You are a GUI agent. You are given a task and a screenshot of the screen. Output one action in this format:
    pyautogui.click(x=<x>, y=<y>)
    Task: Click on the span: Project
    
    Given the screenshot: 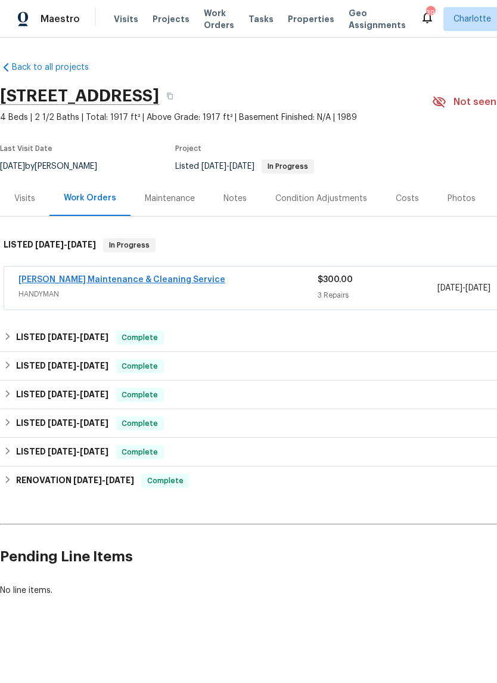 What is the action you would take?
    pyautogui.click(x=188, y=148)
    